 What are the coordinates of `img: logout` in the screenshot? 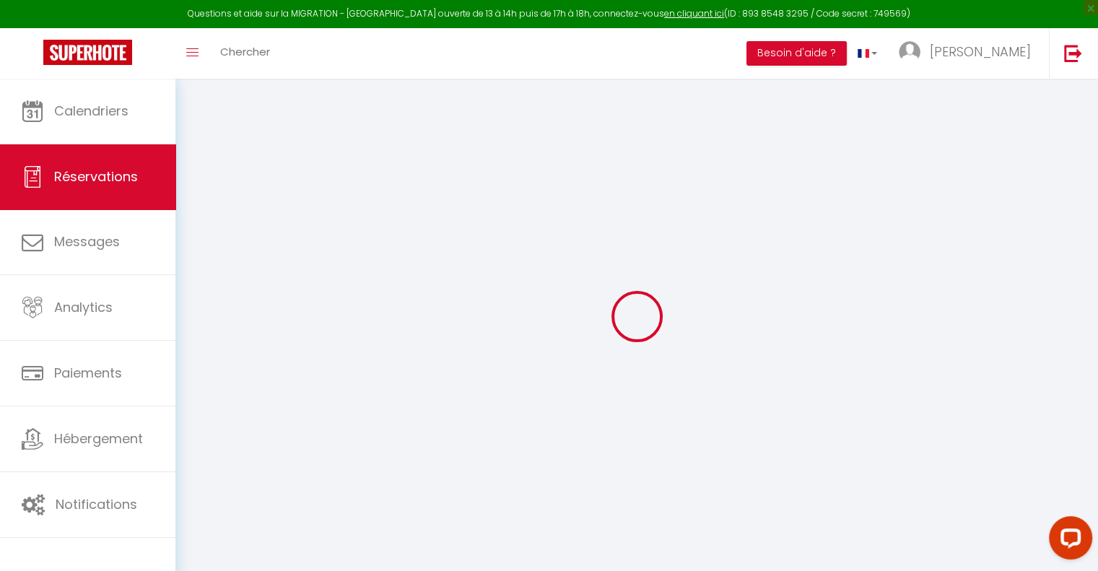 It's located at (1073, 53).